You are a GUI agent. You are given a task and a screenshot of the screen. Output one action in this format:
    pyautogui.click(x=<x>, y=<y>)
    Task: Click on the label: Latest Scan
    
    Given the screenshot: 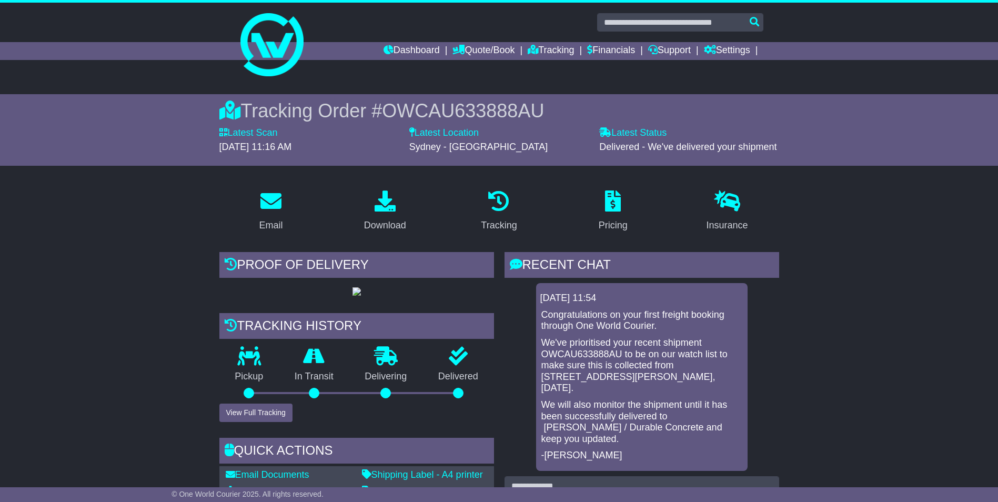 What is the action you would take?
    pyautogui.click(x=248, y=133)
    